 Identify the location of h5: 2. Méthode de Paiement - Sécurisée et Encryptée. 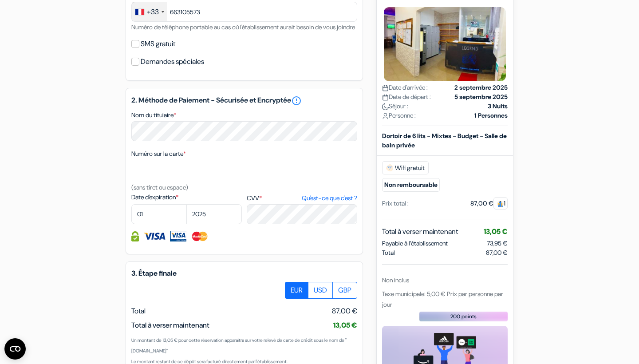
(244, 101).